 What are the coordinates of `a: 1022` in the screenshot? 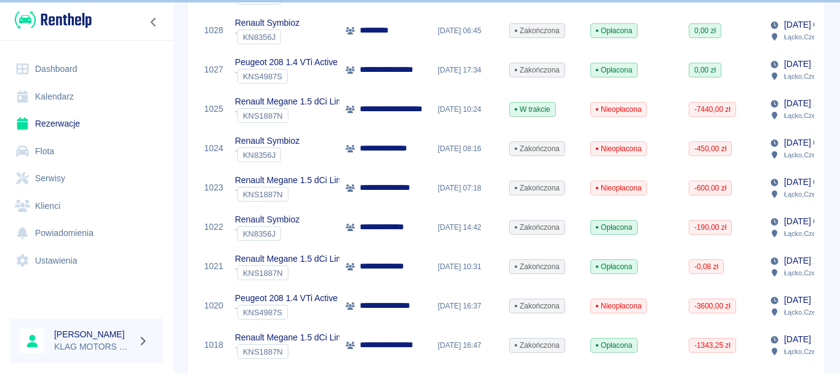 It's located at (213, 227).